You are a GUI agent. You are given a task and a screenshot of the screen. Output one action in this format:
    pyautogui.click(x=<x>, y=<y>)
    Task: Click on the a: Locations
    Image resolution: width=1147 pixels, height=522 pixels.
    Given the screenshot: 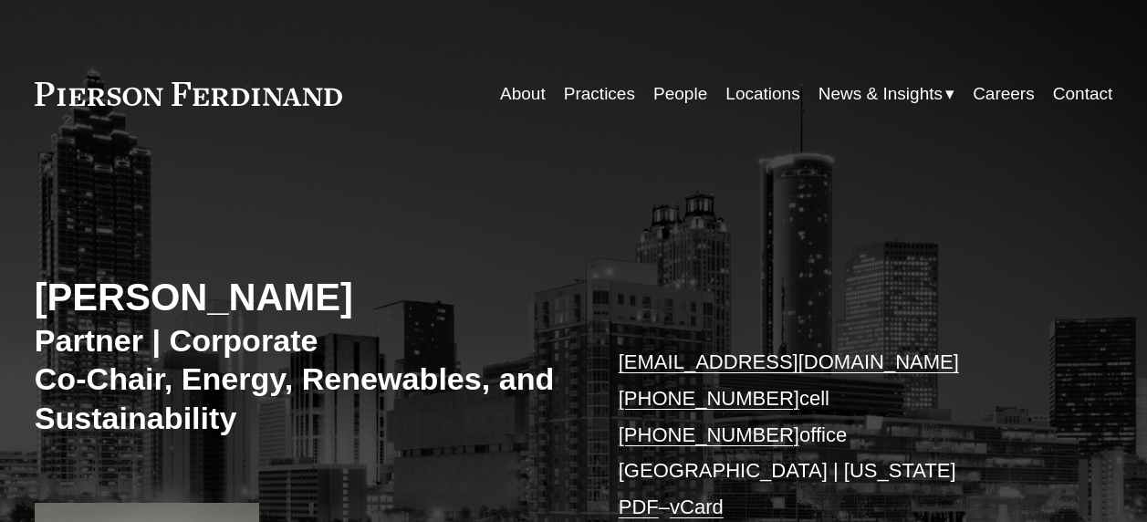 What is the action you would take?
    pyautogui.click(x=762, y=94)
    